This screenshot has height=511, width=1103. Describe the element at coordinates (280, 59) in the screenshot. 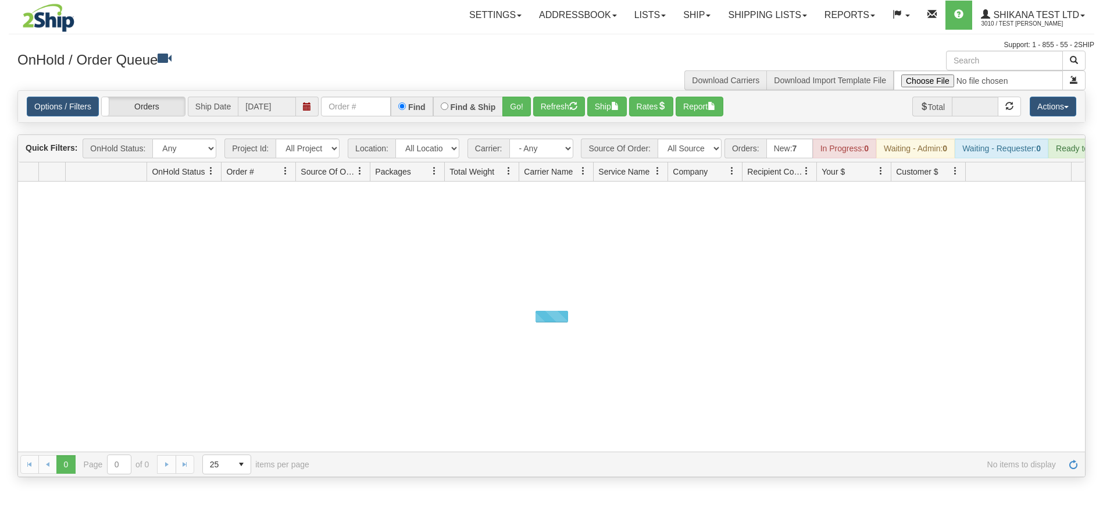

I see `h3: OnHold / Order Queue` at that location.